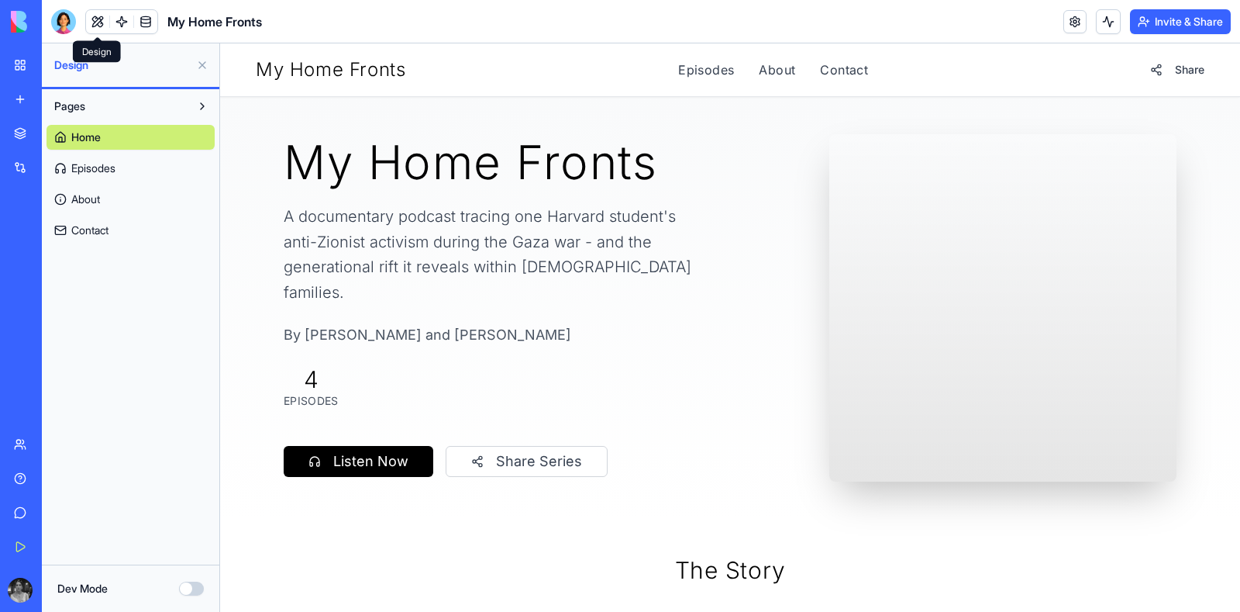  What do you see at coordinates (306, 418) in the screenshot?
I see `button: Share Series` at bounding box center [306, 418].